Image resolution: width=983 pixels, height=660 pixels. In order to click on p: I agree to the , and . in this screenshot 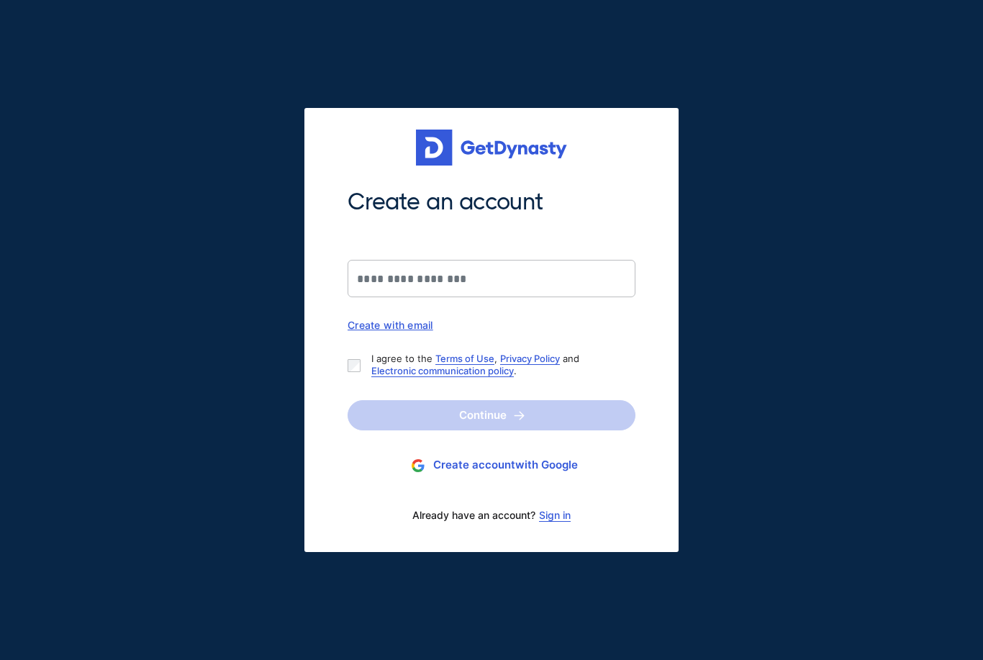, I will do `click(497, 365)`.